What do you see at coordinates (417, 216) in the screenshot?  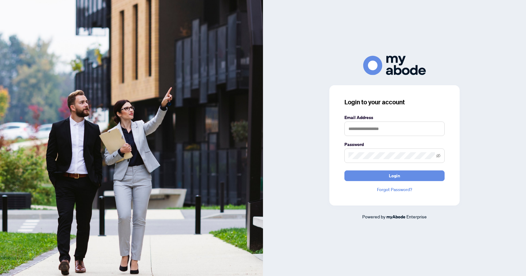 I see `span: Enterprise` at bounding box center [417, 216].